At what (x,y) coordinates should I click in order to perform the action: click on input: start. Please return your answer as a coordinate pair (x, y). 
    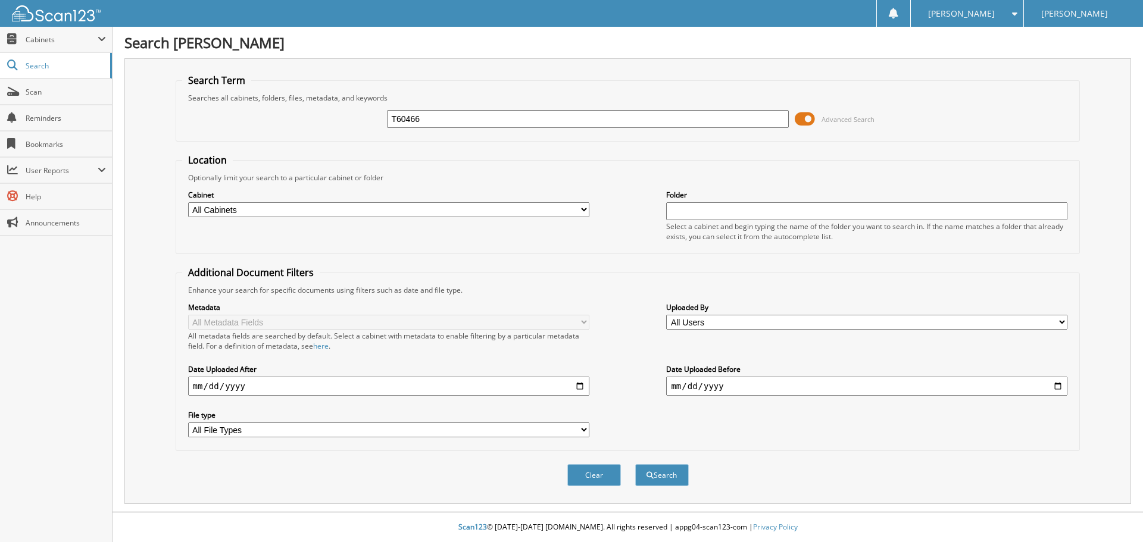
    Looking at the image, I should click on (389, 386).